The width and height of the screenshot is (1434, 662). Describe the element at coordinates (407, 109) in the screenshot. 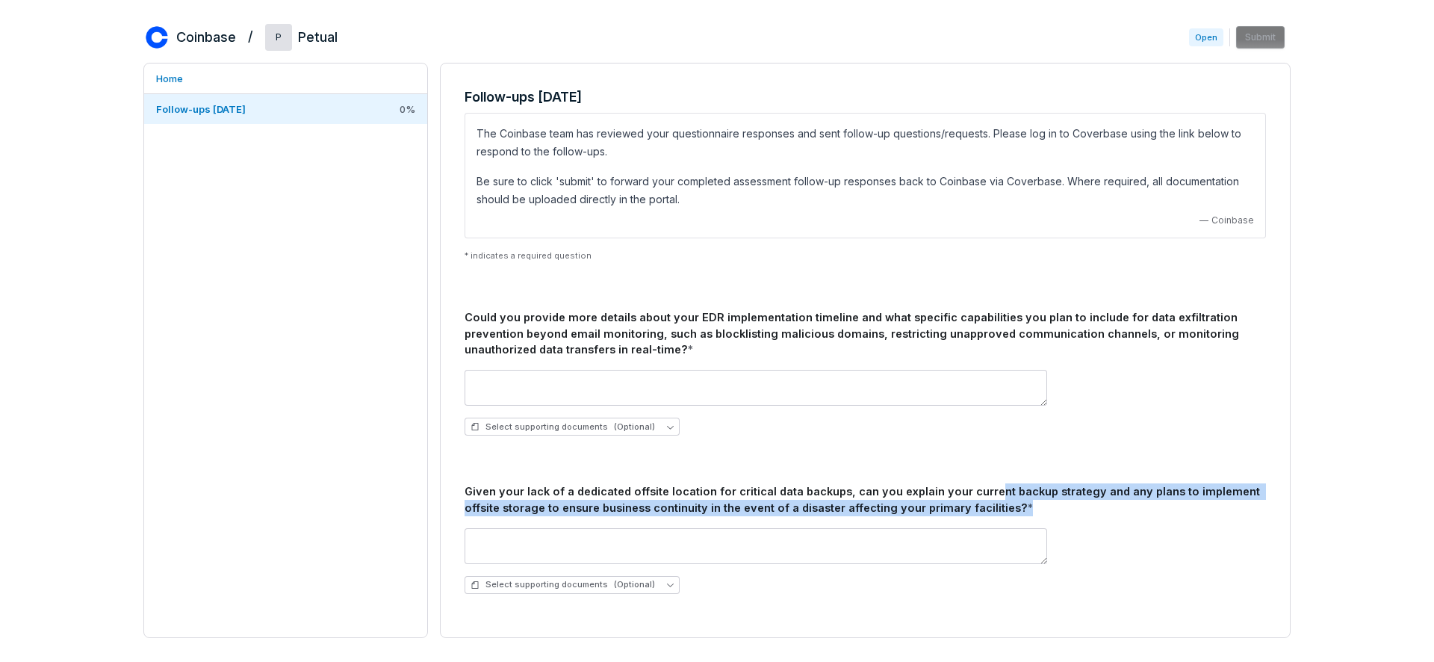

I see `span: 0 %` at that location.